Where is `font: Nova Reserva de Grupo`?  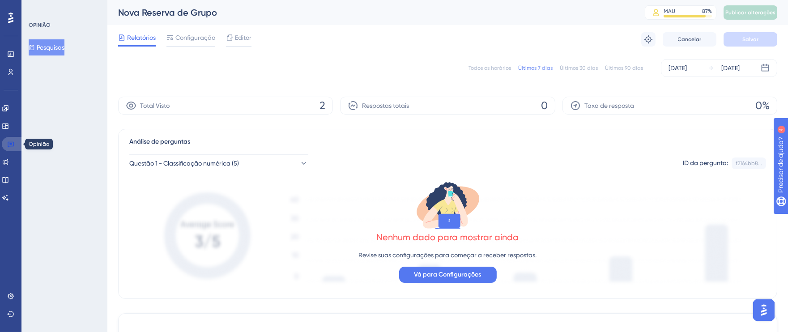
font: Nova Reserva de Grupo is located at coordinates (167, 13).